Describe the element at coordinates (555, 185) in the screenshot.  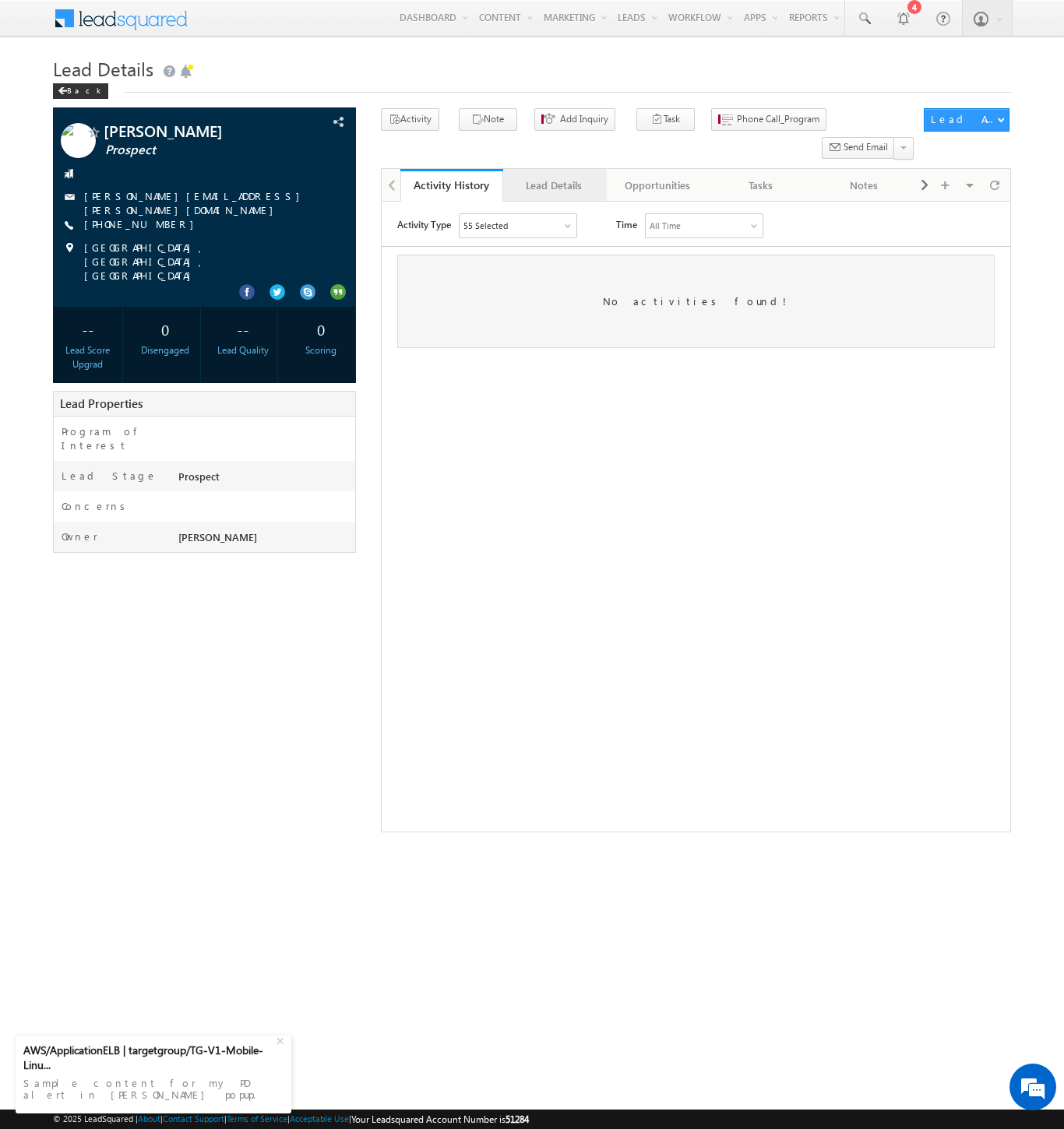
I see `a: Lead Details` at that location.